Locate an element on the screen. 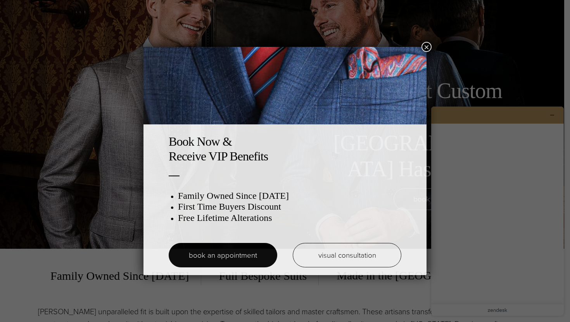 This screenshot has width=570, height=322. button: Minimize widget is located at coordinates (127, 15).